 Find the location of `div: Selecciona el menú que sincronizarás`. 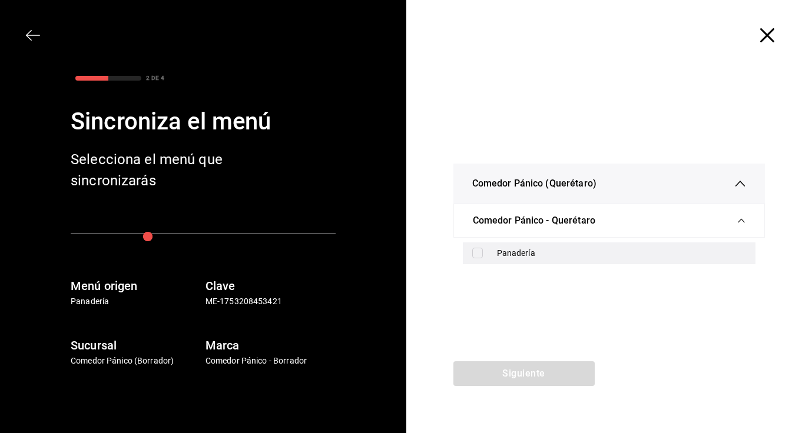

div: Selecciona el menú que sincronizarás is located at coordinates (165, 170).